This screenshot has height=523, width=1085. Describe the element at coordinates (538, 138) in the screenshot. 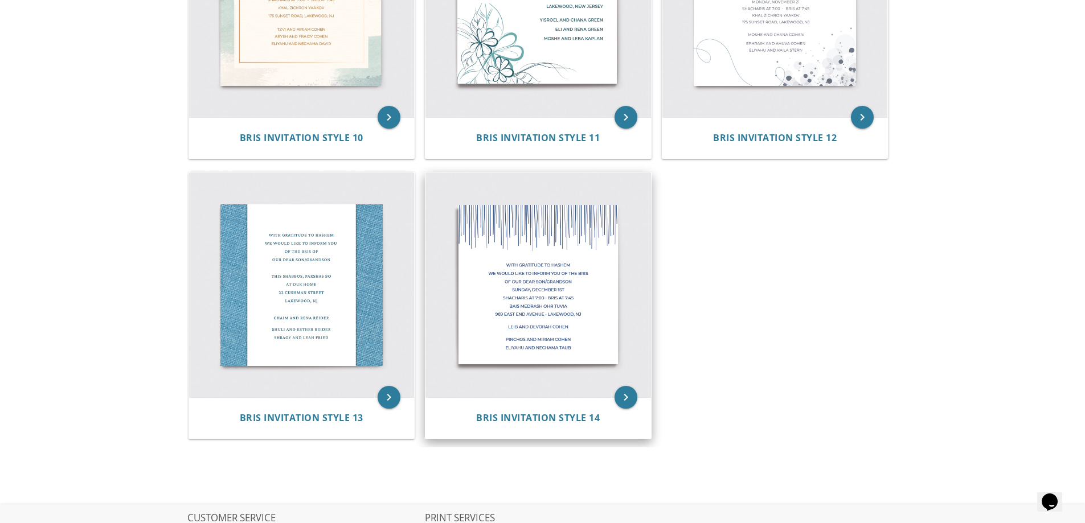

I see `a: Bris Invitation Style 11` at that location.